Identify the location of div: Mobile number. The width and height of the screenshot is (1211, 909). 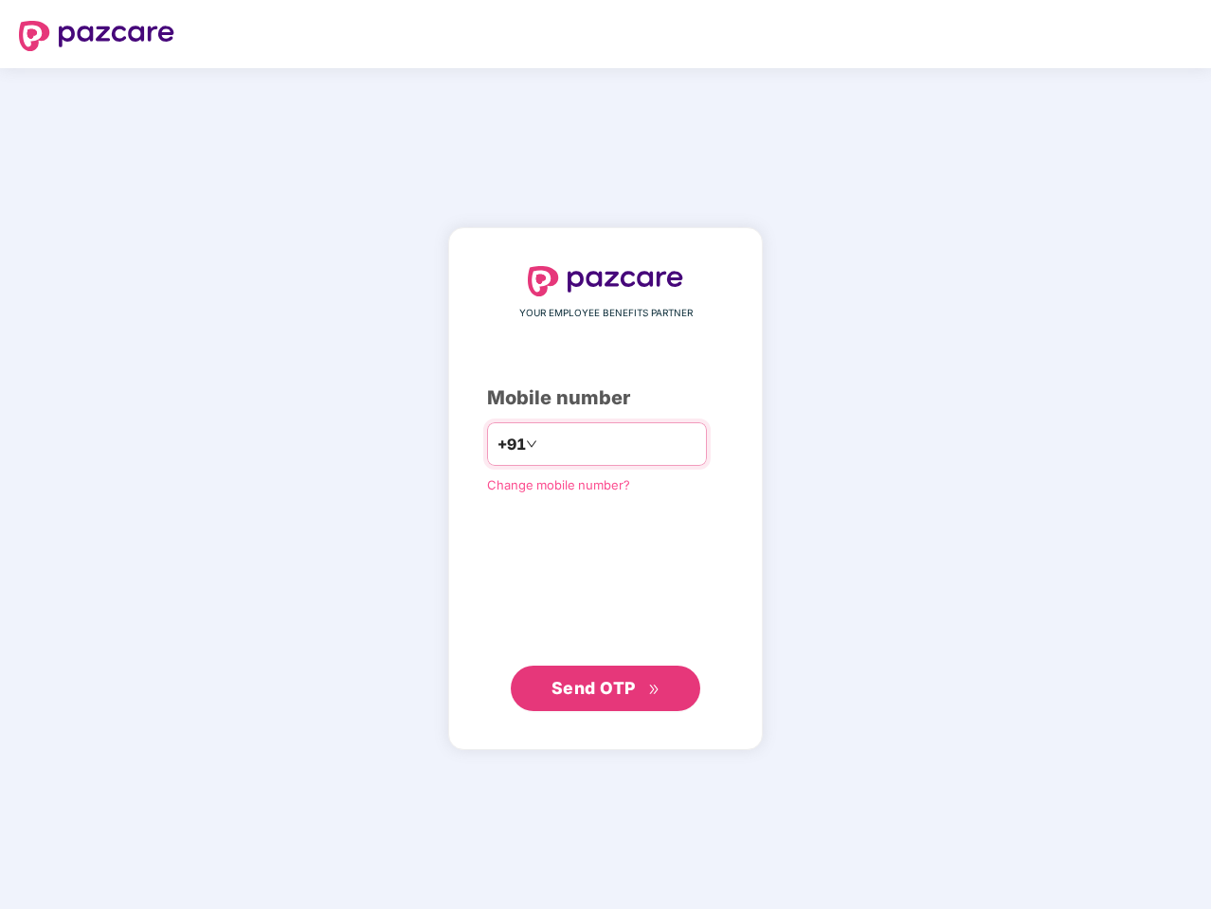
(605, 398).